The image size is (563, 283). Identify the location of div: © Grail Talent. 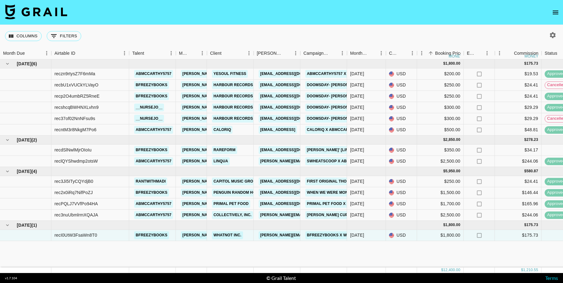
(281, 278).